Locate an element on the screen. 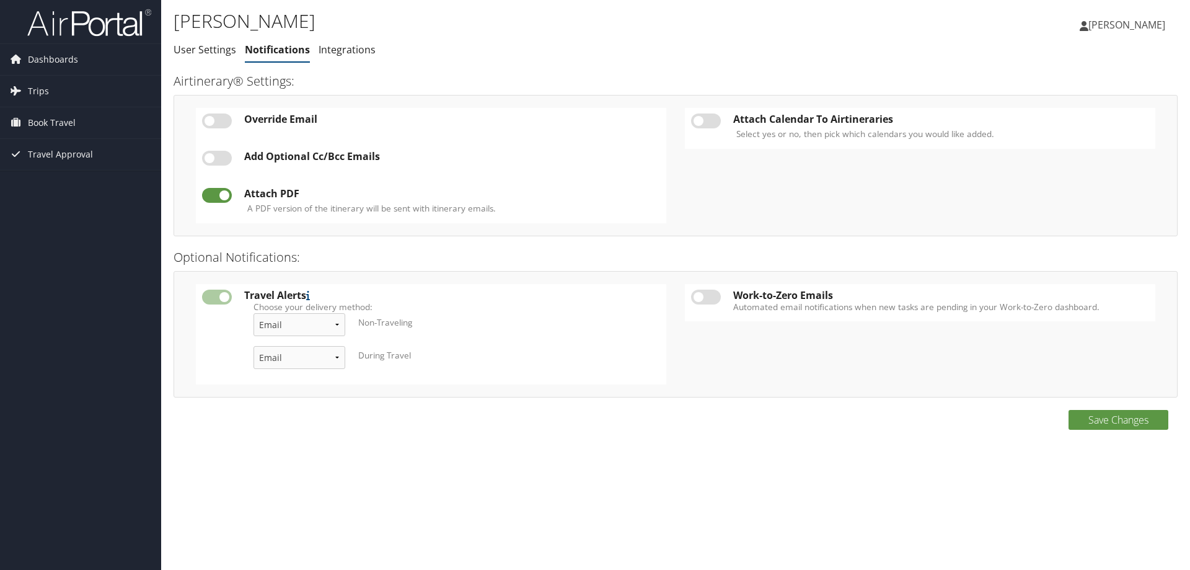 Image resolution: width=1190 pixels, height=570 pixels. div: Work-to-Zero Emails is located at coordinates (941, 295).